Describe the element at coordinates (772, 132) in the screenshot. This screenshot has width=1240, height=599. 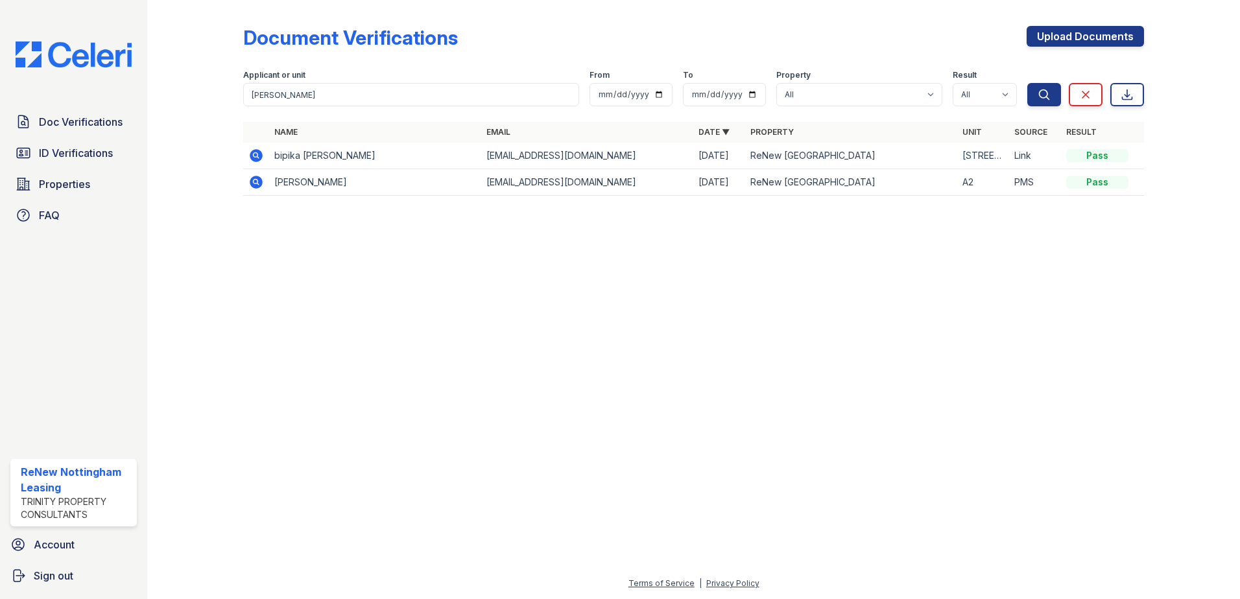
I see `a: Property` at that location.